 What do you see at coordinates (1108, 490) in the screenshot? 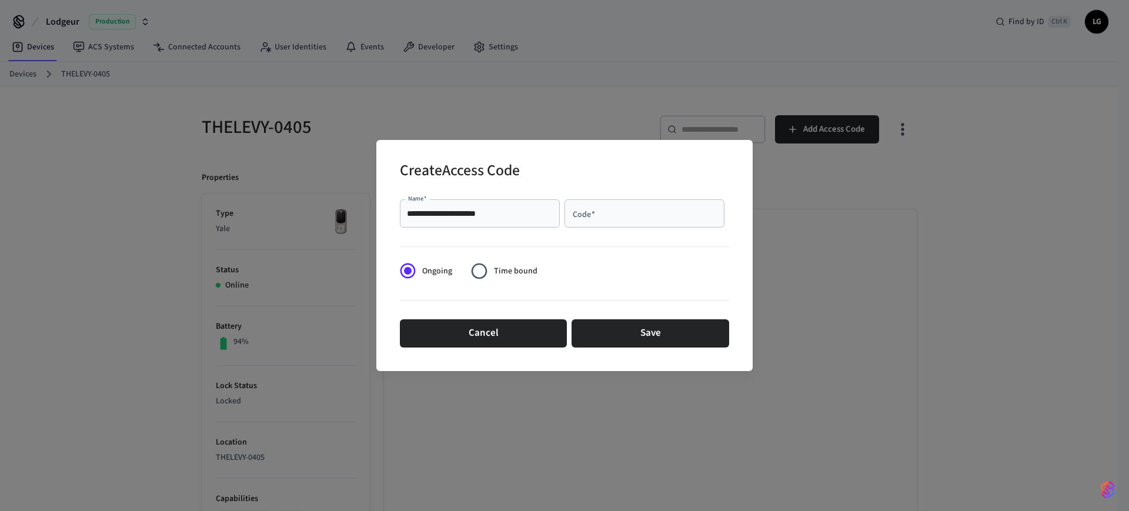
I see `img: SeamLogoGradient.69752ec5.svg` at bounding box center [1108, 490].